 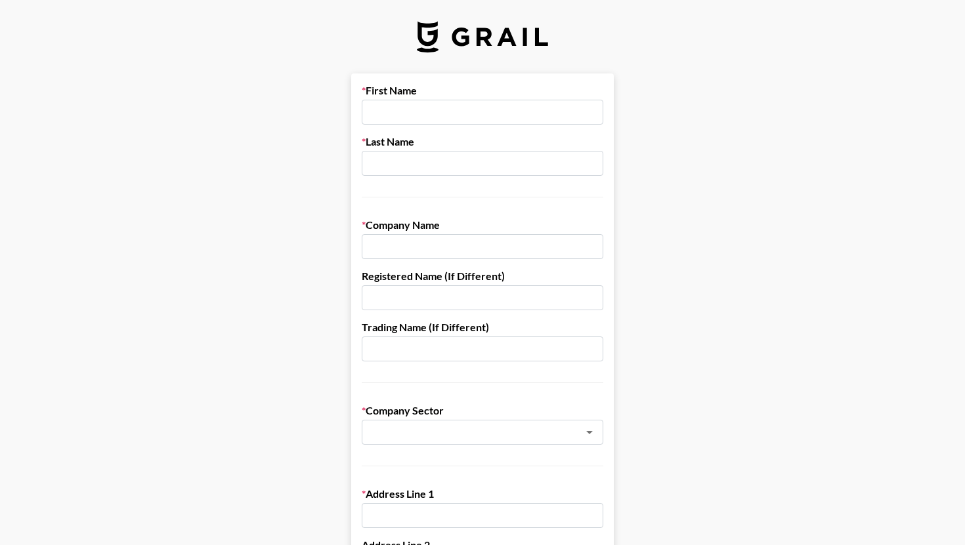 I want to click on label: Address Line 1, so click(x=482, y=494).